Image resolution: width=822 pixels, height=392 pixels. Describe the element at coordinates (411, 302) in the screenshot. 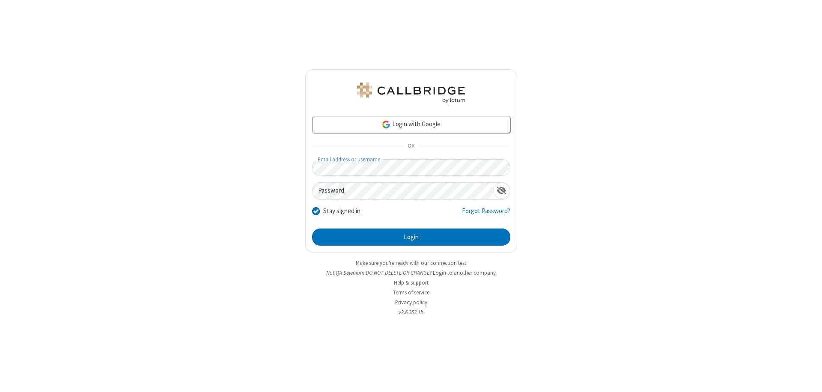

I see `a: Privacy policy` at that location.